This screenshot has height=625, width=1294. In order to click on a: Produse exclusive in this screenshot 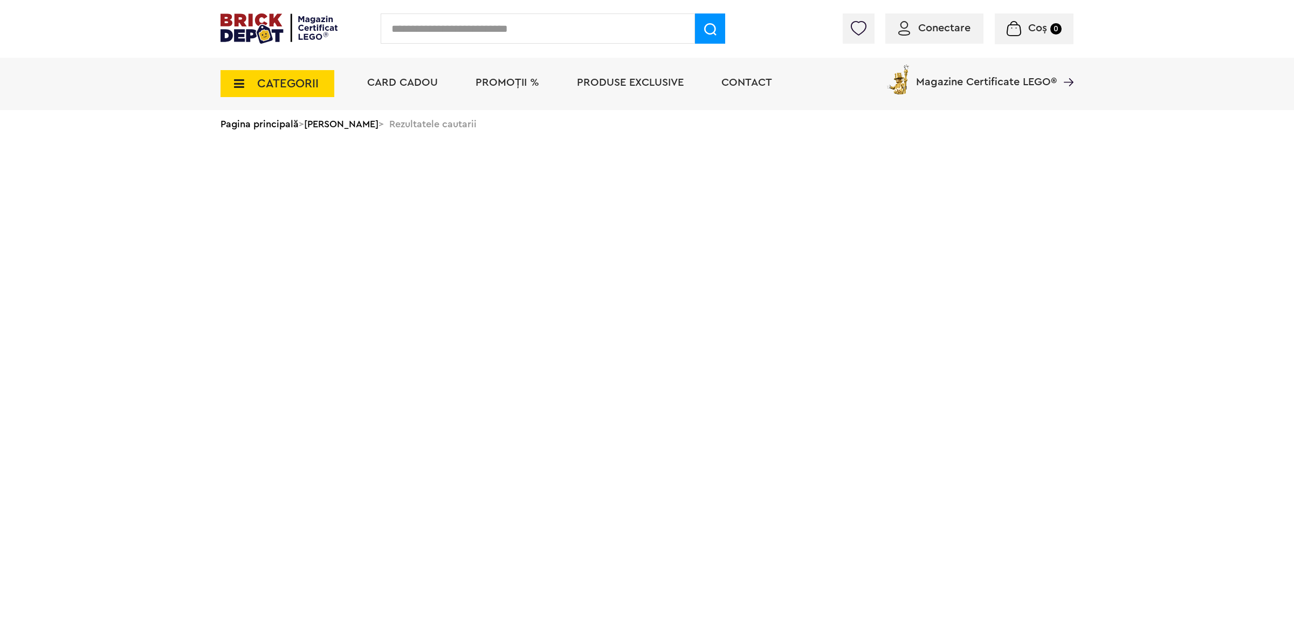, I will do `click(630, 82)`.